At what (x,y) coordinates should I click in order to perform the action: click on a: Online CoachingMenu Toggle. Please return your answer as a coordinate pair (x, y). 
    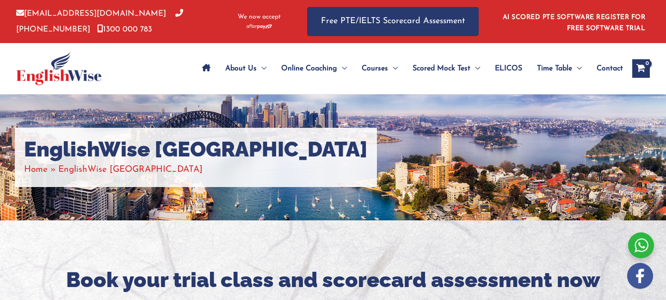
    Looking at the image, I should click on (314, 68).